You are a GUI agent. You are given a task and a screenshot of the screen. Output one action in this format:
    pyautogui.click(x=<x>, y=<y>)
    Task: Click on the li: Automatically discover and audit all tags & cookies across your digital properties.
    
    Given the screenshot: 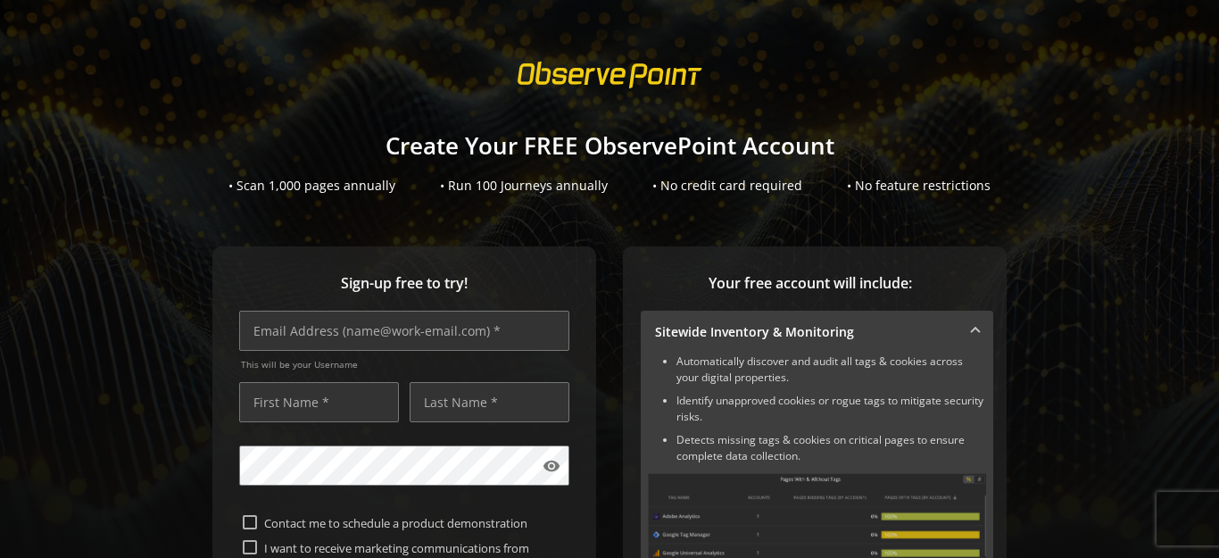 What is the action you would take?
    pyautogui.click(x=831, y=370)
    